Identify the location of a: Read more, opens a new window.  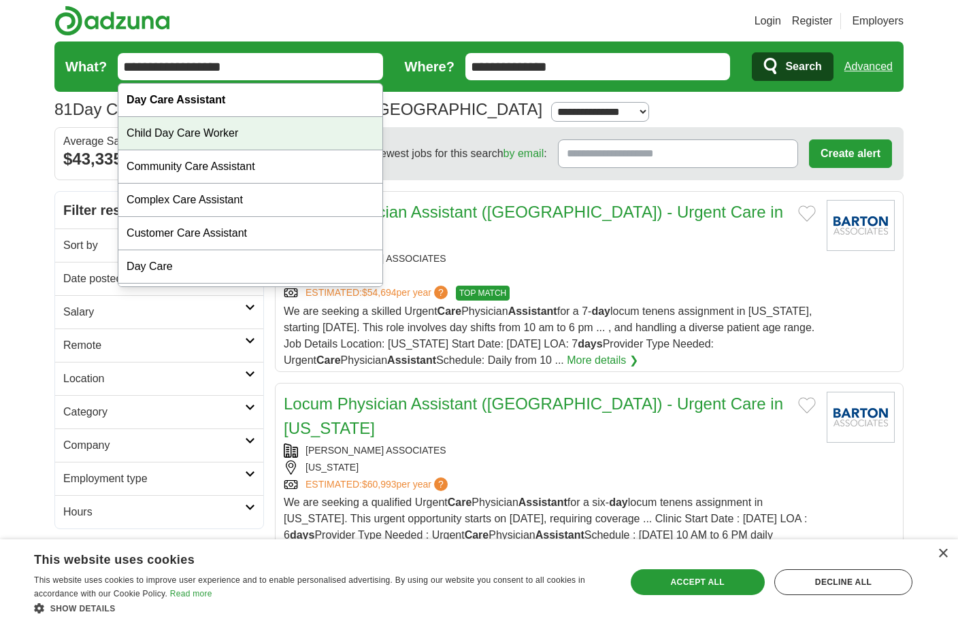
(191, 594).